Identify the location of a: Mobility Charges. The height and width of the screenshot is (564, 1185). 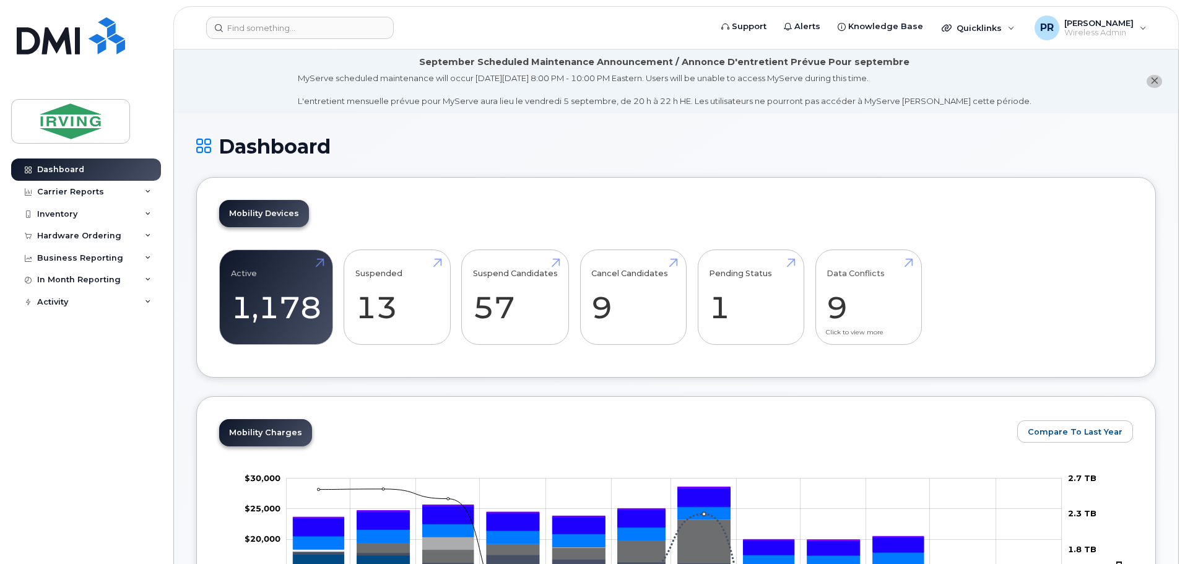
(266, 433).